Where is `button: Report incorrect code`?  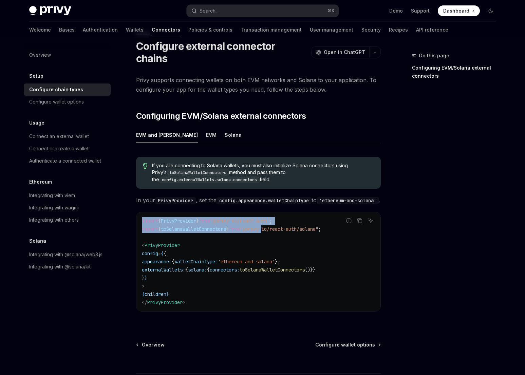 button: Report incorrect code is located at coordinates (349, 220).